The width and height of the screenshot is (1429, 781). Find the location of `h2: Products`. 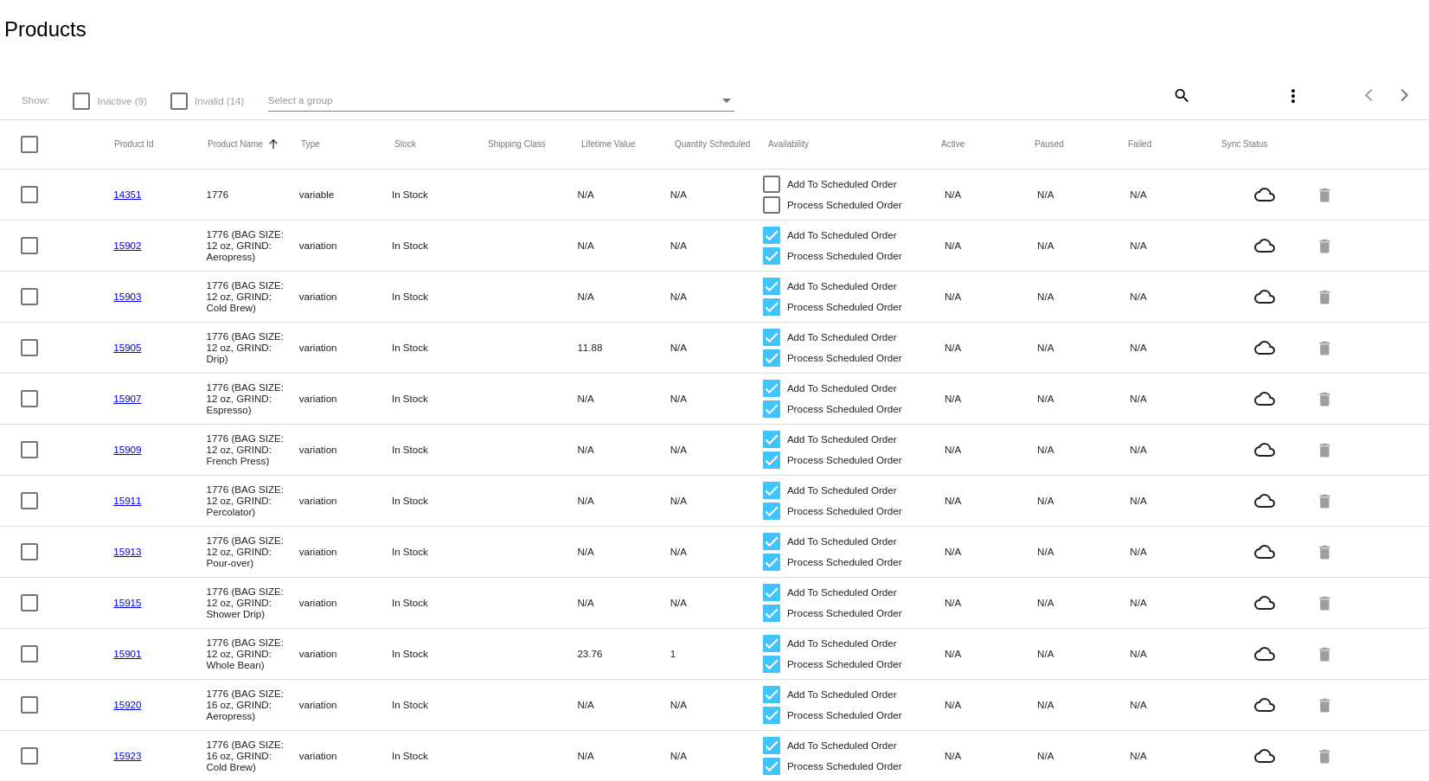

h2: Products is located at coordinates (45, 29).